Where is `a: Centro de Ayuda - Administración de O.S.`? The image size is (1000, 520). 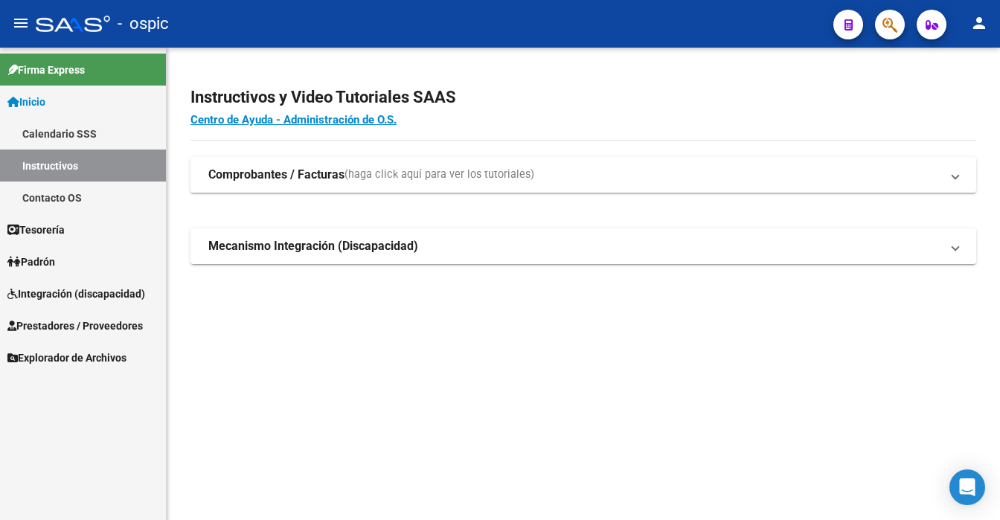
a: Centro de Ayuda - Administración de O.S. is located at coordinates (293, 120).